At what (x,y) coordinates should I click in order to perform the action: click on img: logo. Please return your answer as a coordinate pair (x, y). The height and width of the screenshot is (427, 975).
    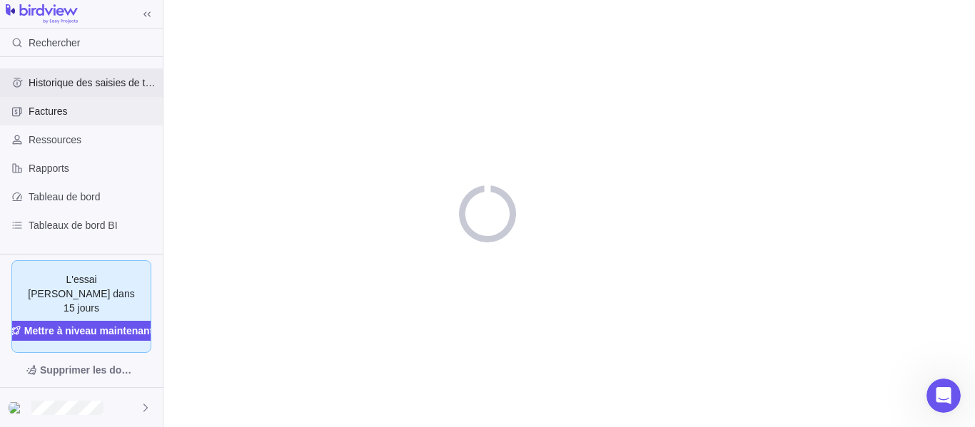
    Looking at the image, I should click on (41, 14).